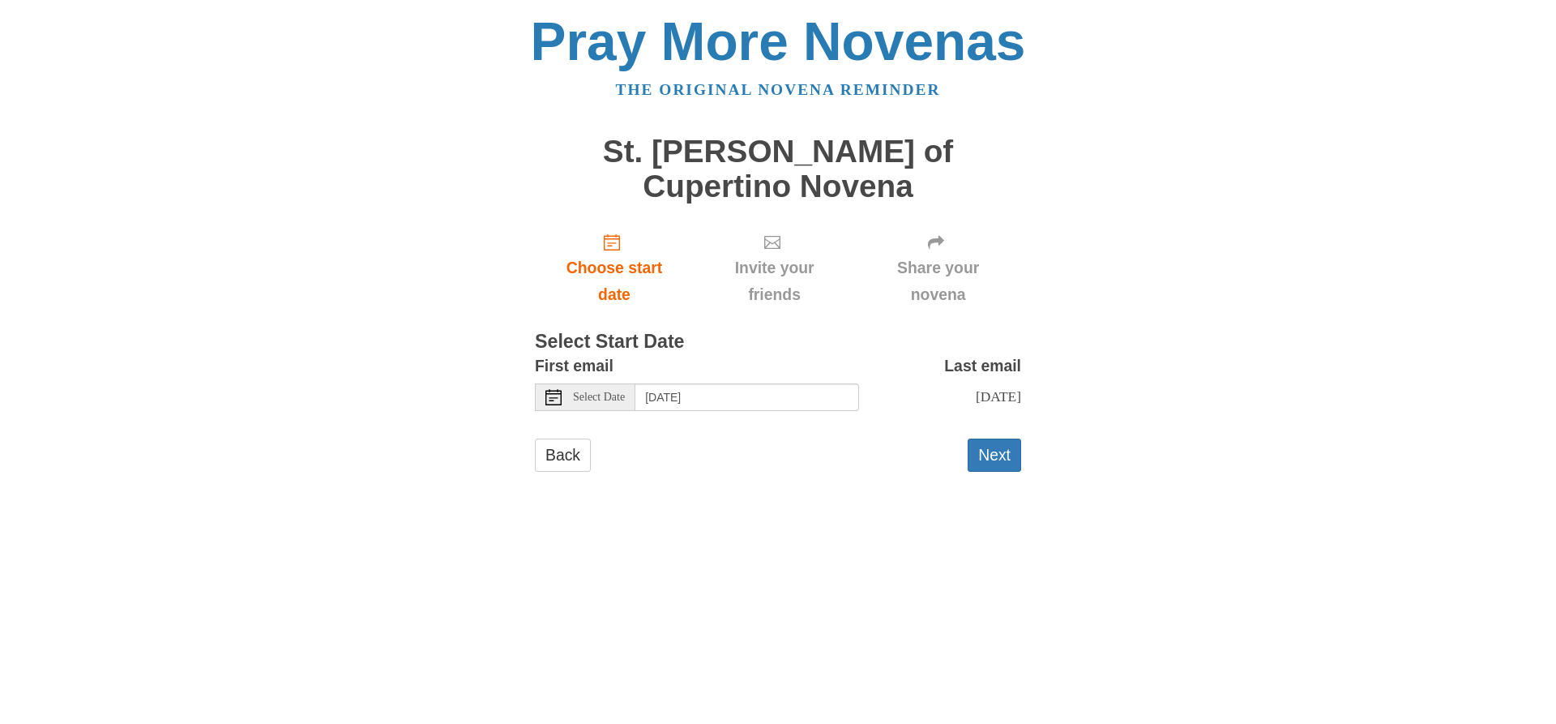 This screenshot has width=1556, height=724. I want to click on button: Next, so click(994, 455).